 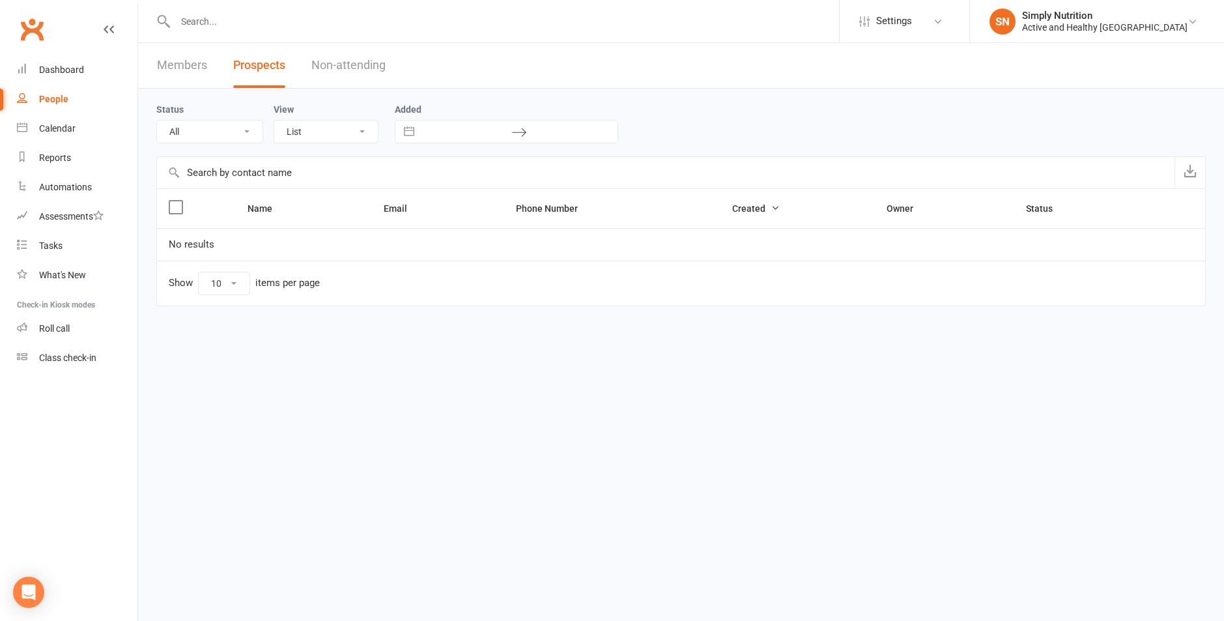 What do you see at coordinates (506, 109) in the screenshot?
I see `label: Added` at bounding box center [506, 109].